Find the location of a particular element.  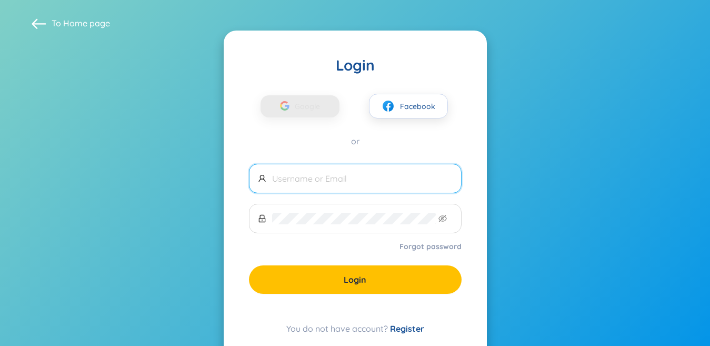

span: user is located at coordinates (262, 179).